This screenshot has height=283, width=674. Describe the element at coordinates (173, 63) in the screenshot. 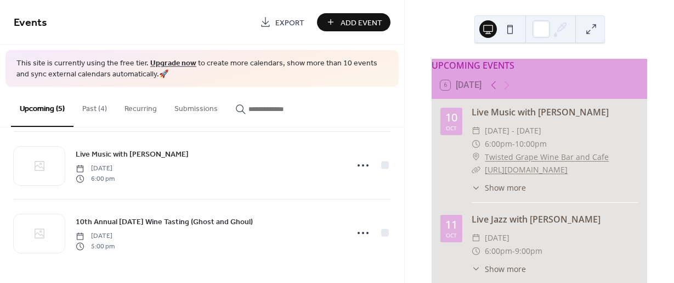

I see `a: Upgrade now` at that location.